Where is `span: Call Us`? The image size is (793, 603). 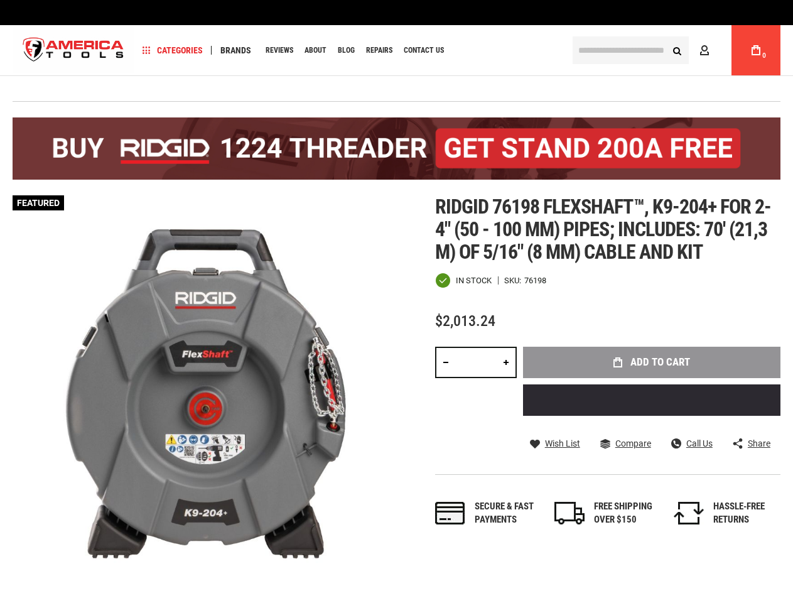 span: Call Us is located at coordinates (699, 443).